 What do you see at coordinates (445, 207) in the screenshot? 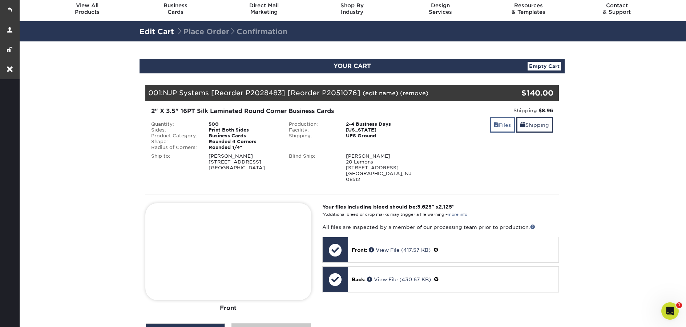
I see `span: 2.125` at bounding box center [445, 207].